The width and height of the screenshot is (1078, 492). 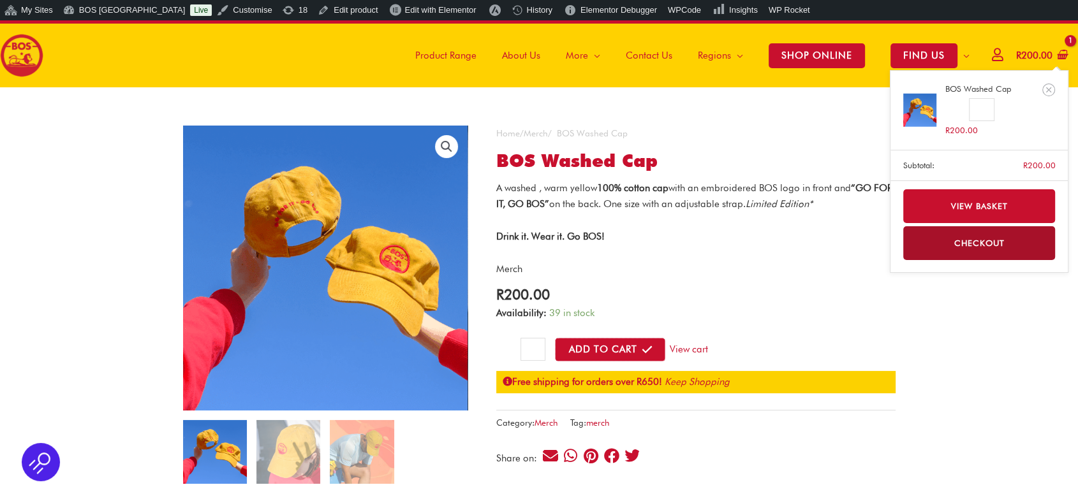 I want to click on a: Keep Shopping, so click(x=697, y=382).